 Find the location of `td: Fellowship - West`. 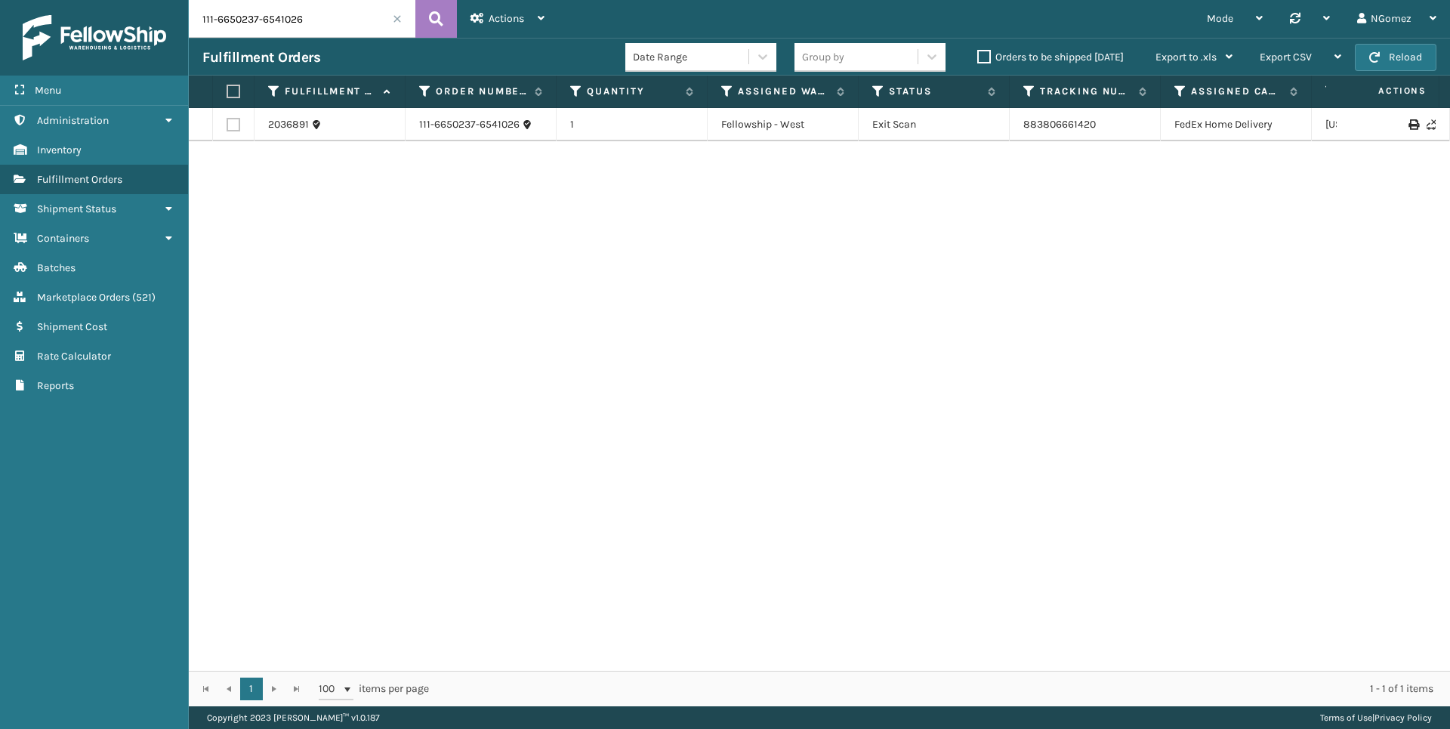

td: Fellowship - West is located at coordinates (783, 125).